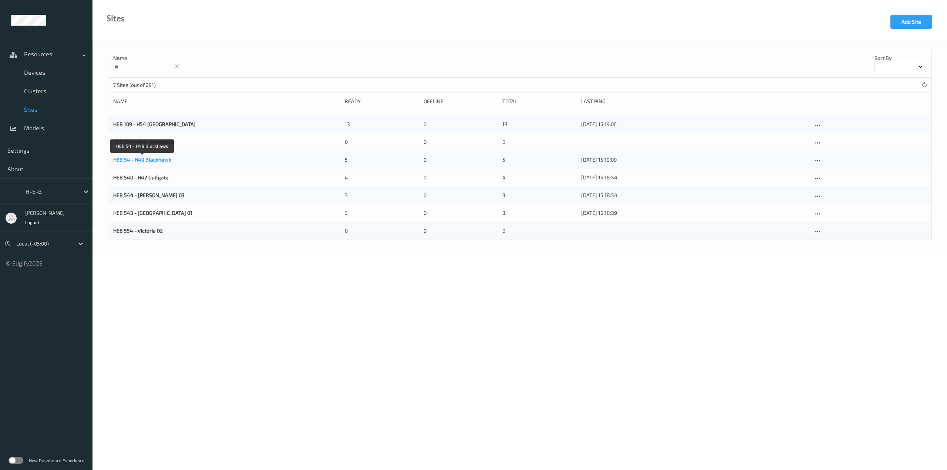 The image size is (947, 470). I want to click on a: HEB 54 - H49 Blackhawk, so click(142, 160).